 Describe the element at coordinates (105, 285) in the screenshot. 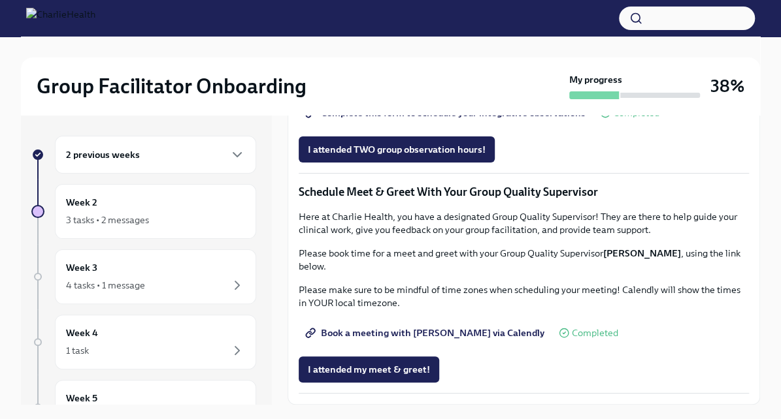

I see `div: 4 tasks • 1 message` at that location.